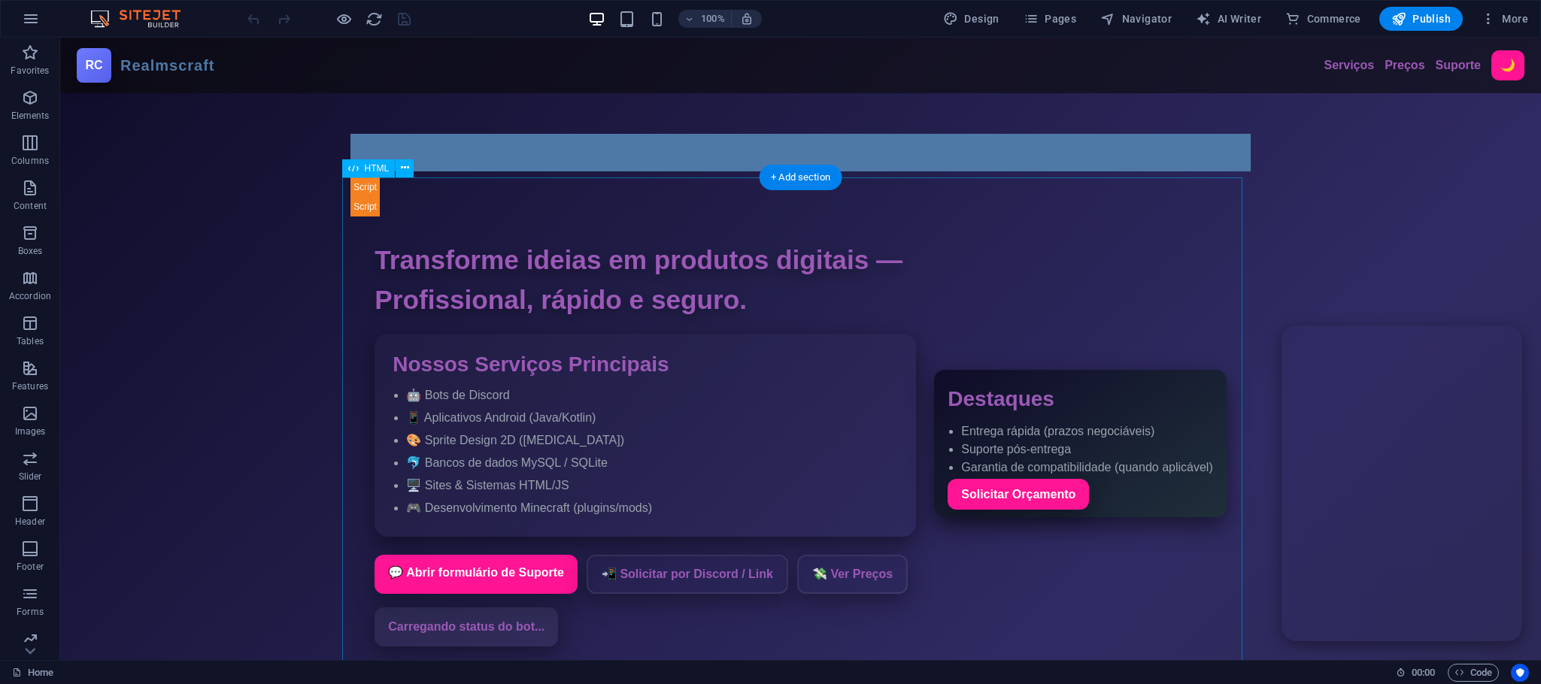 The height and width of the screenshot is (684, 1541). I want to click on span: Pages, so click(1050, 19).